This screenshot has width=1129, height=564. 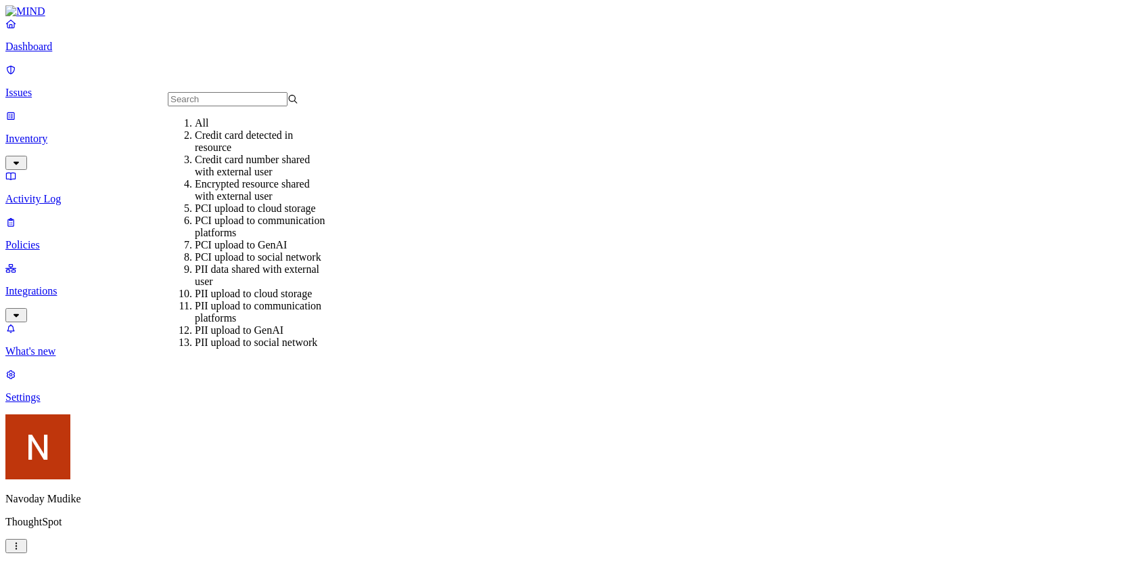 What do you see at coordinates (564, 35) in the screenshot?
I see `a: Dashboard` at bounding box center [564, 35].